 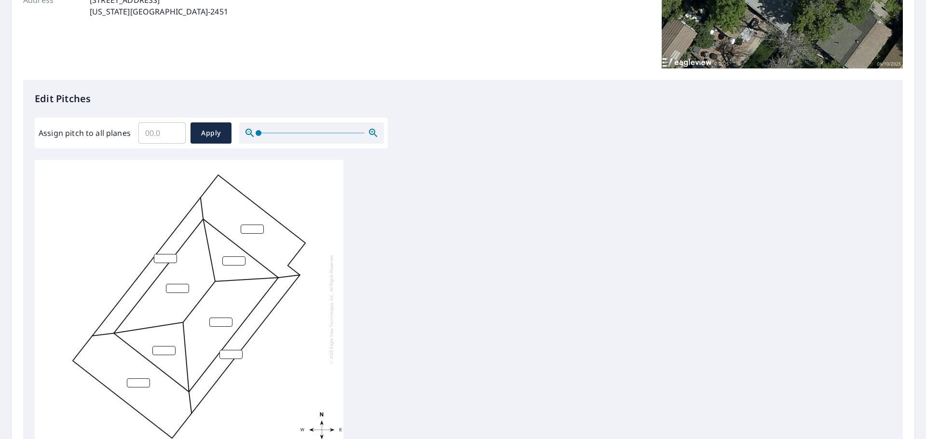 I want to click on label: Assign pitch to all planes, so click(x=84, y=133).